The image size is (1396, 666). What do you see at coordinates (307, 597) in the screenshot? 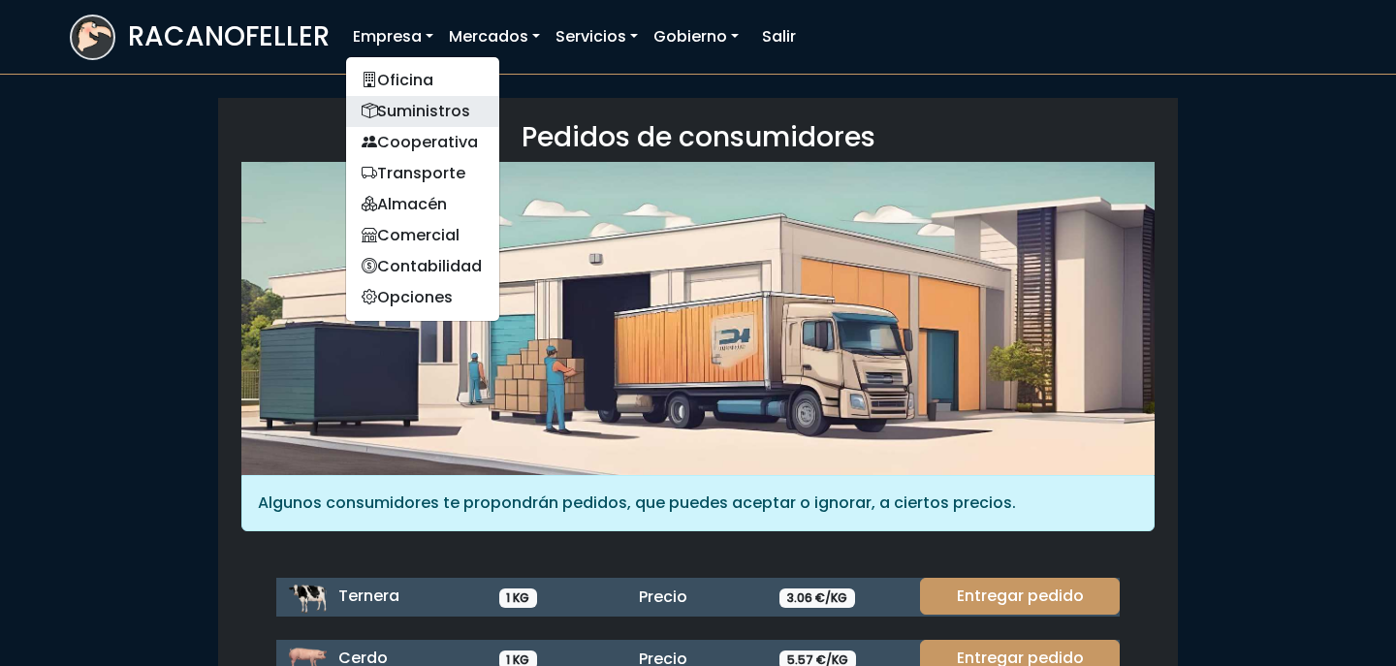
I see `img: ternera.png` at bounding box center [307, 597].